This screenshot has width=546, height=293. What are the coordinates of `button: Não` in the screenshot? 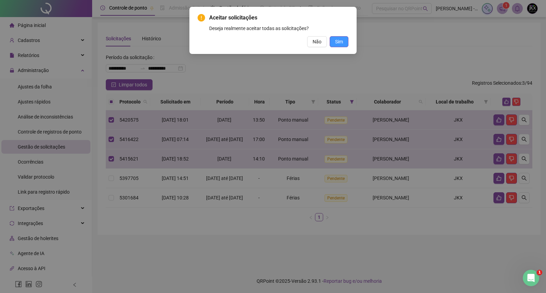 It's located at (317, 42).